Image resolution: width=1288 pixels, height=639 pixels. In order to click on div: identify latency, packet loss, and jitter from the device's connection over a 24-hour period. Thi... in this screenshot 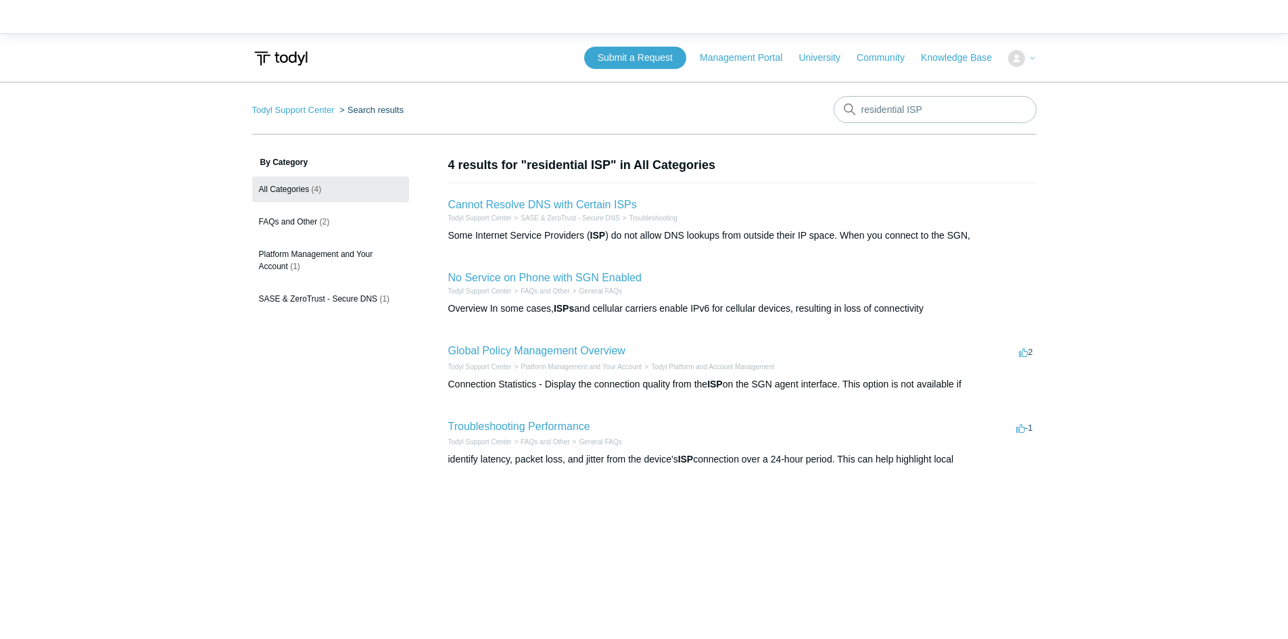, I will do `click(742, 459)`.